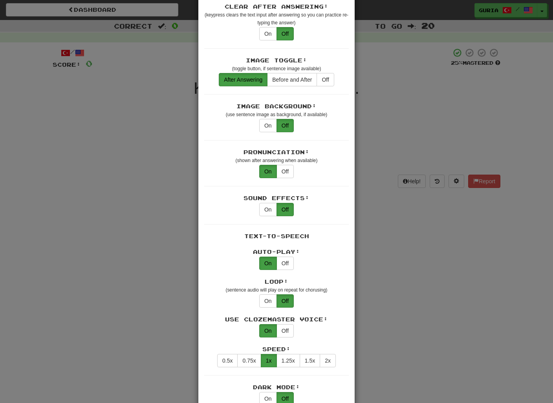 This screenshot has height=403, width=553. I want to click on div: Use Clozemaster Voice:, so click(276, 320).